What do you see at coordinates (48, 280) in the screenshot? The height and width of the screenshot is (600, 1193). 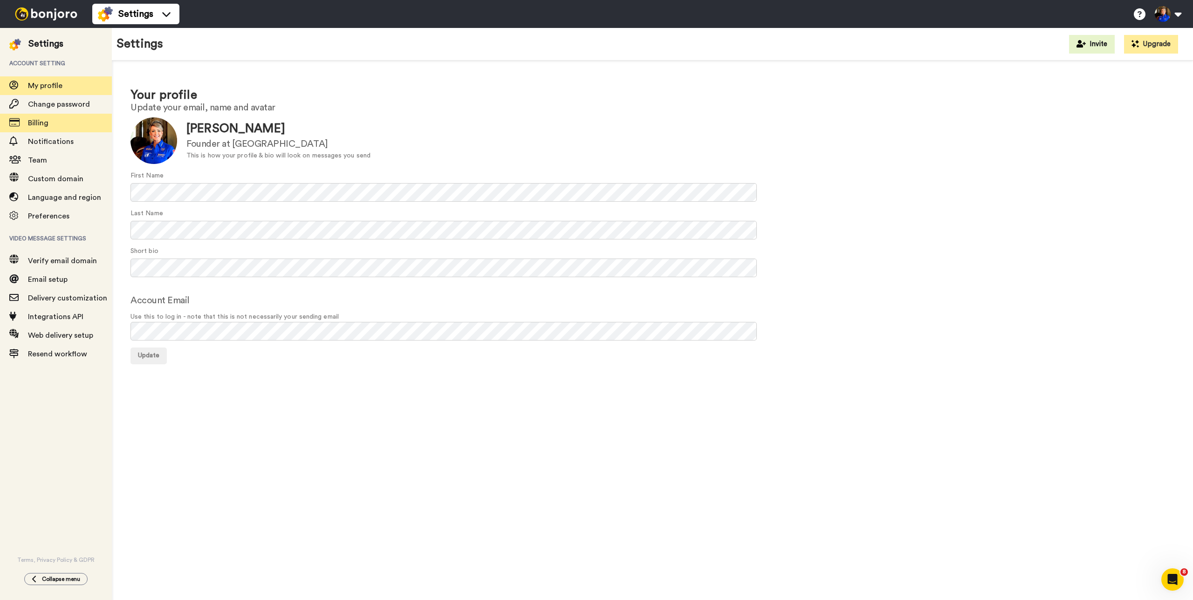 I see `span: Email setup` at bounding box center [48, 280].